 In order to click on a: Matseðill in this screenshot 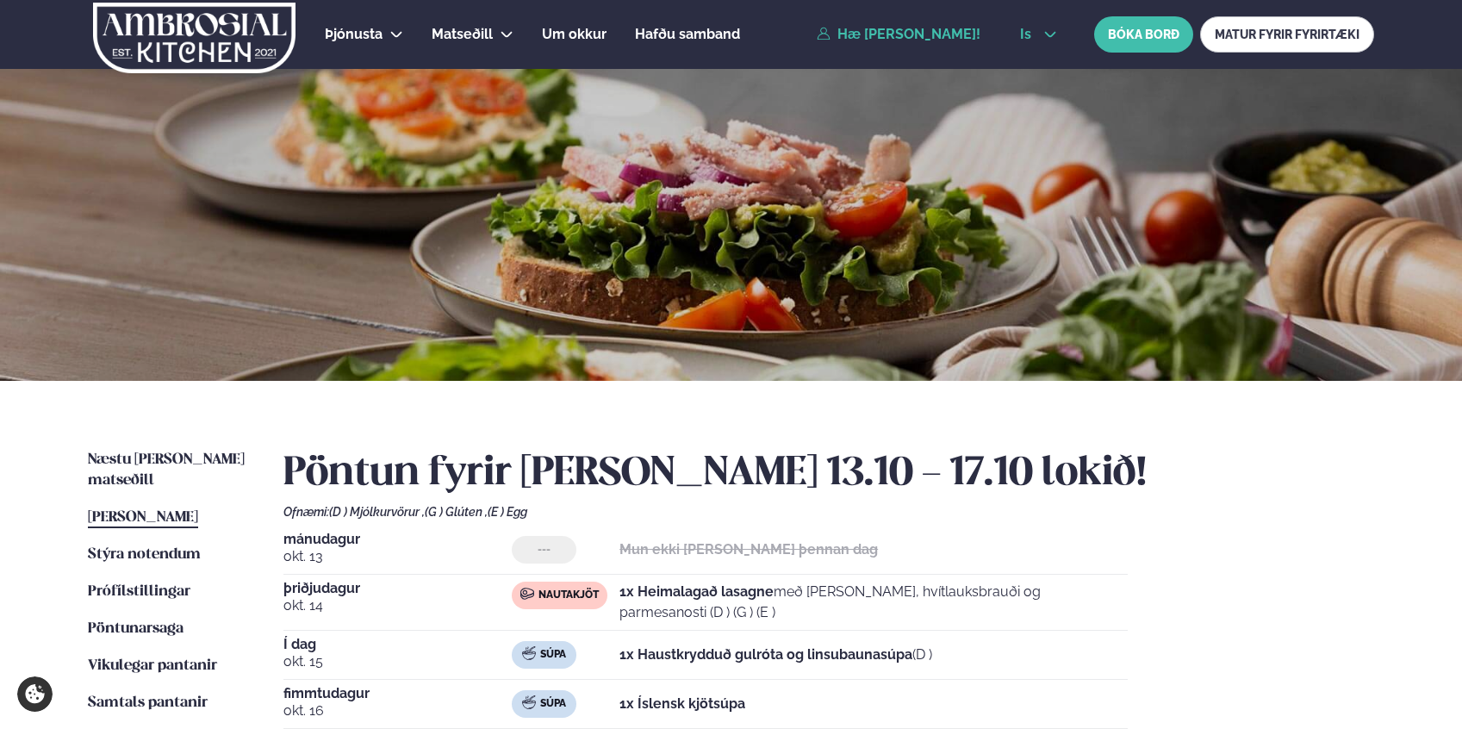, I will do `click(462, 34)`.